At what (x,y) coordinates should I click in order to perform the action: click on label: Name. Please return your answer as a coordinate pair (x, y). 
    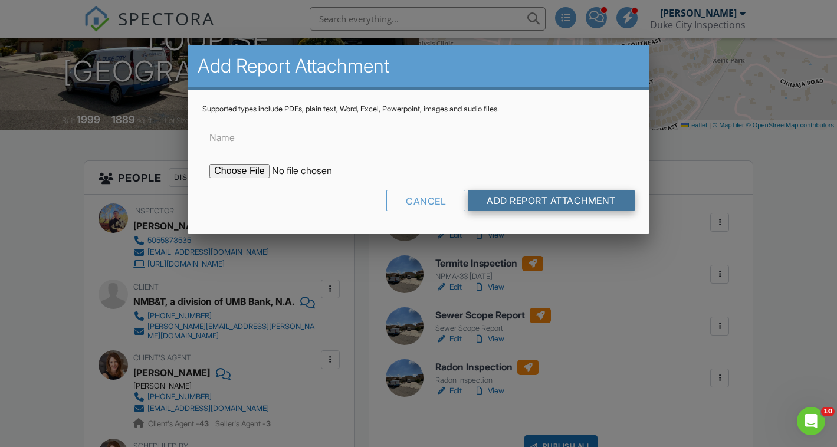
    Looking at the image, I should click on (222, 137).